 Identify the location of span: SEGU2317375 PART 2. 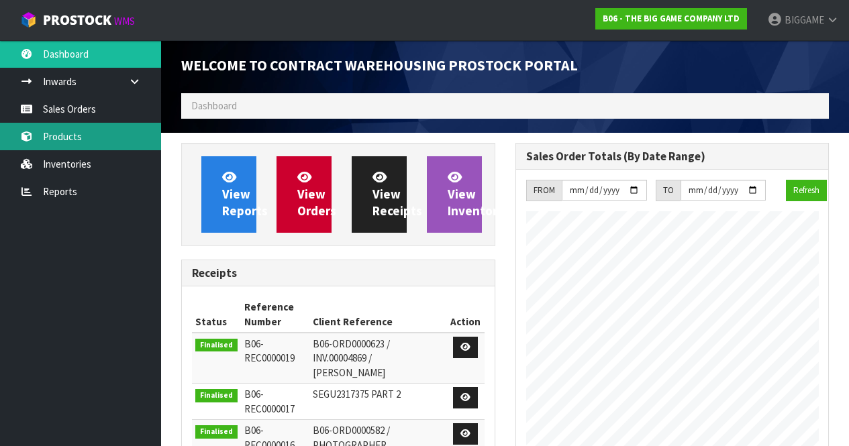
(356, 394).